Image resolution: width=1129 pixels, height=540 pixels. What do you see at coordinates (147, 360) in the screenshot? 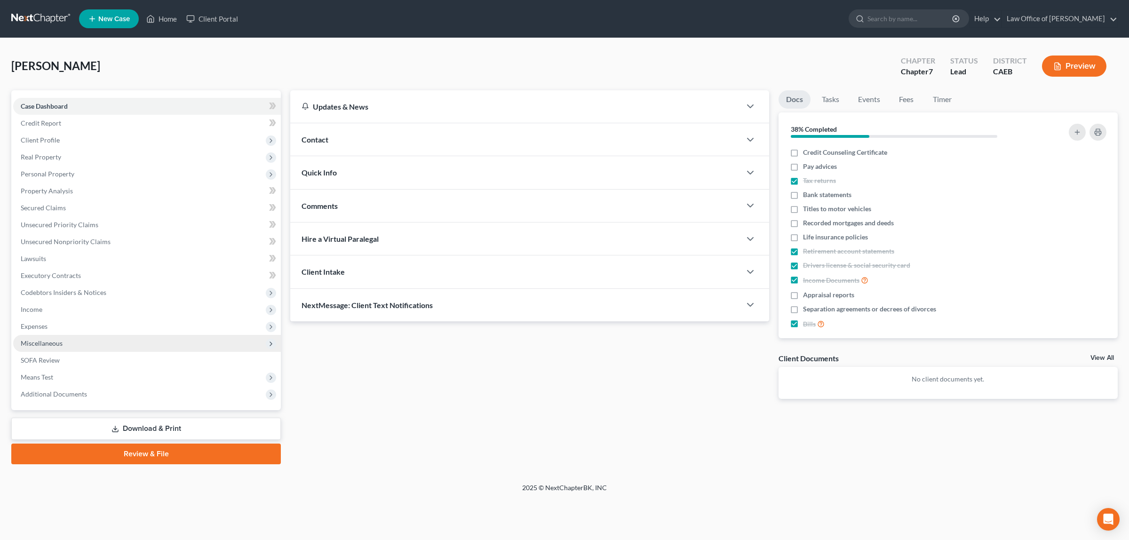
I see `a: SOFA Review` at bounding box center [147, 360].